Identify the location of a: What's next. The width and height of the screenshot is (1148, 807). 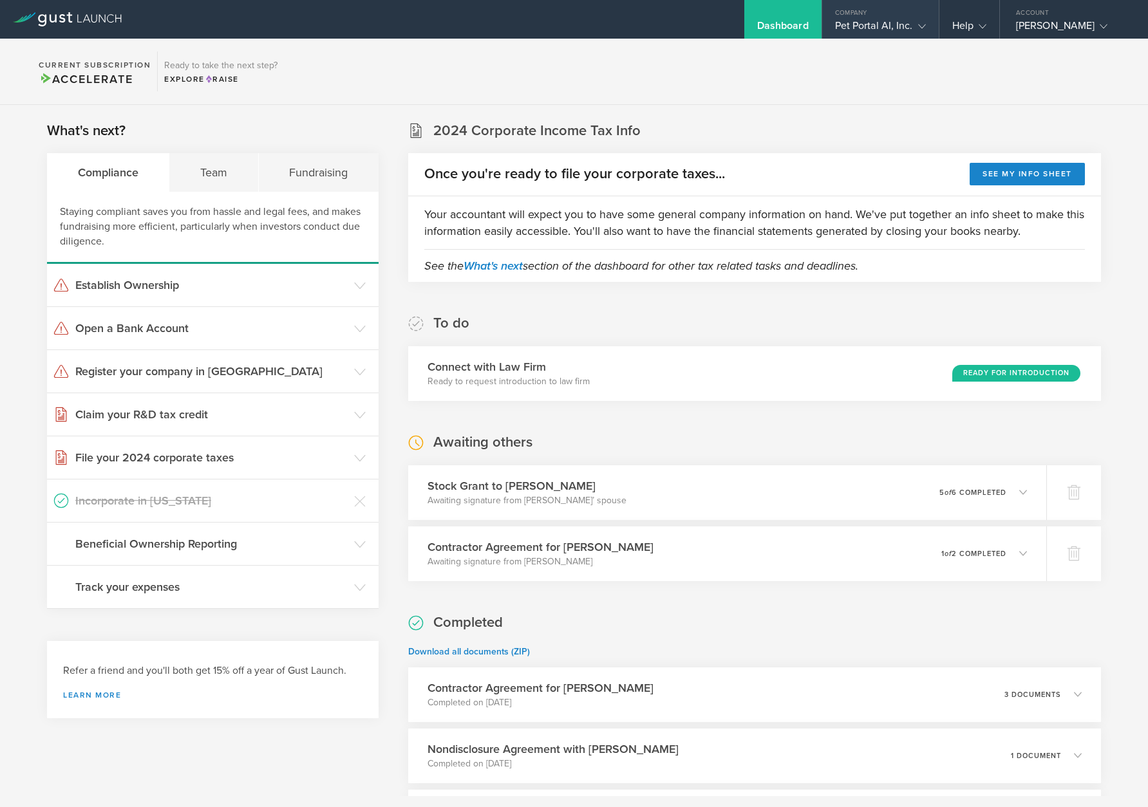
(493, 266).